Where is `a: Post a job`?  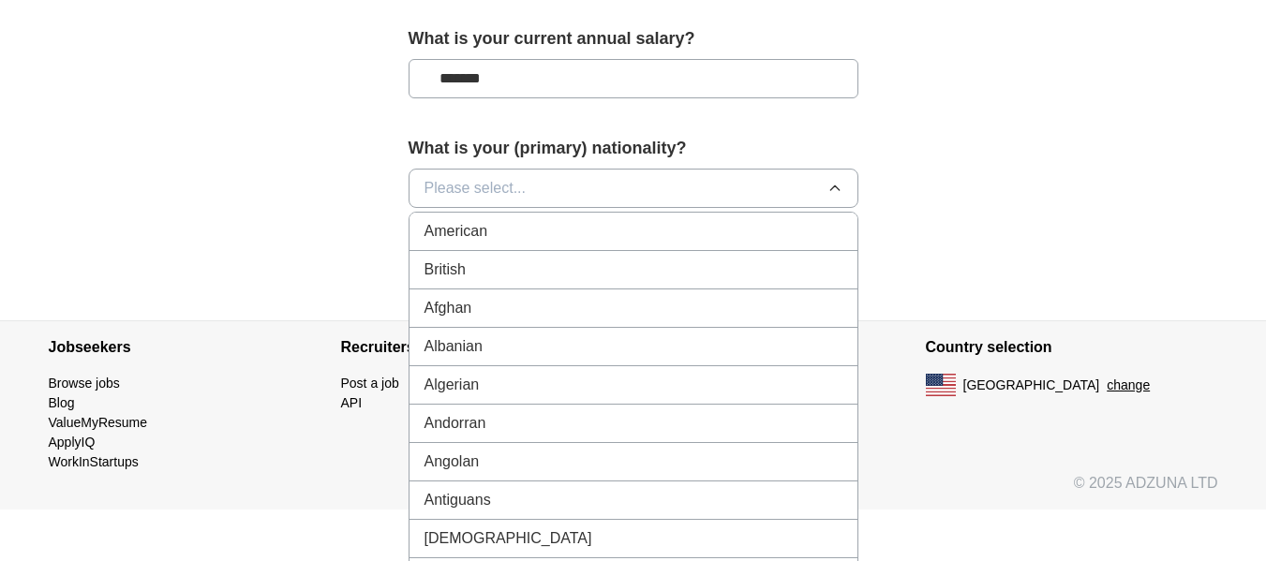
a: Post a job is located at coordinates (370, 383).